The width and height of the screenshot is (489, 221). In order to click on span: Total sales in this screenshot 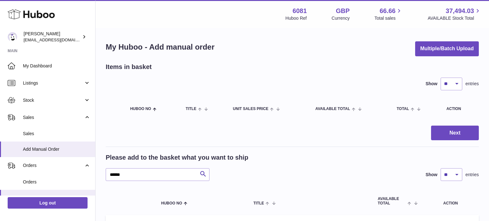, I will do `click(389, 18)`.